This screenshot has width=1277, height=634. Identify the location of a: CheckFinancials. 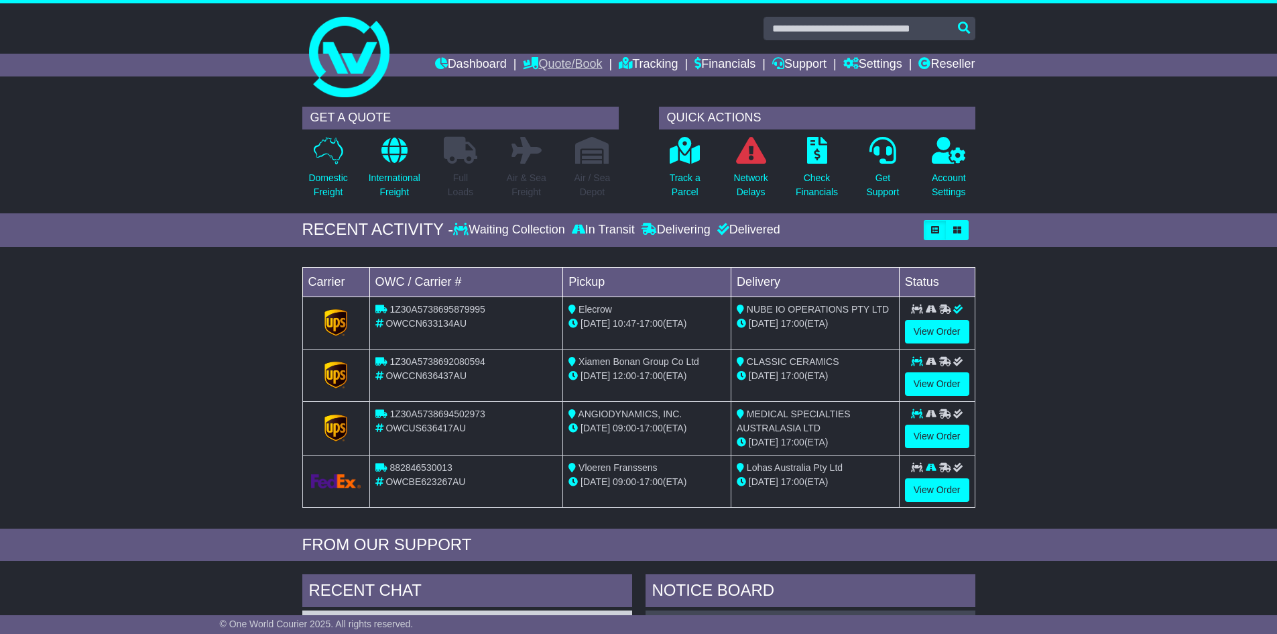
(817, 171).